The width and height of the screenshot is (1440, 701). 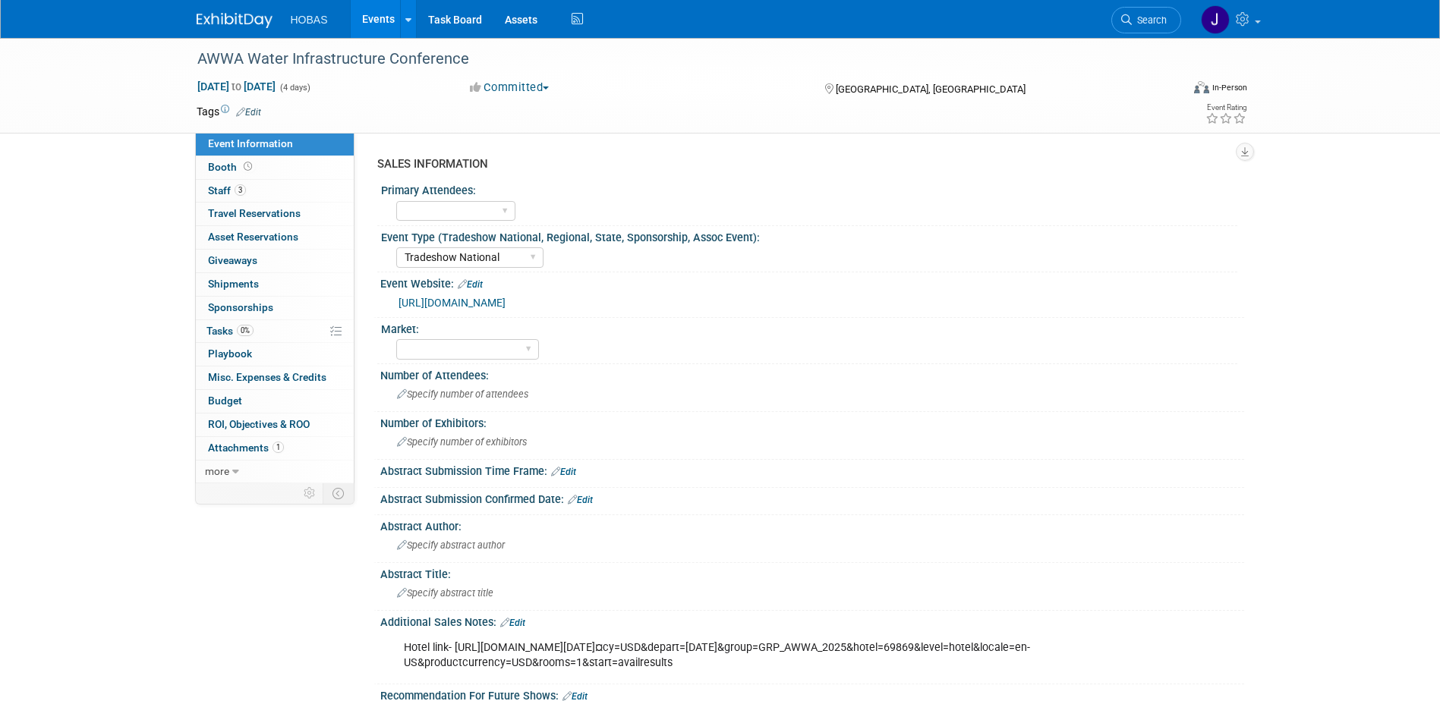 What do you see at coordinates (233, 284) in the screenshot?
I see `span: Shipments` at bounding box center [233, 284].